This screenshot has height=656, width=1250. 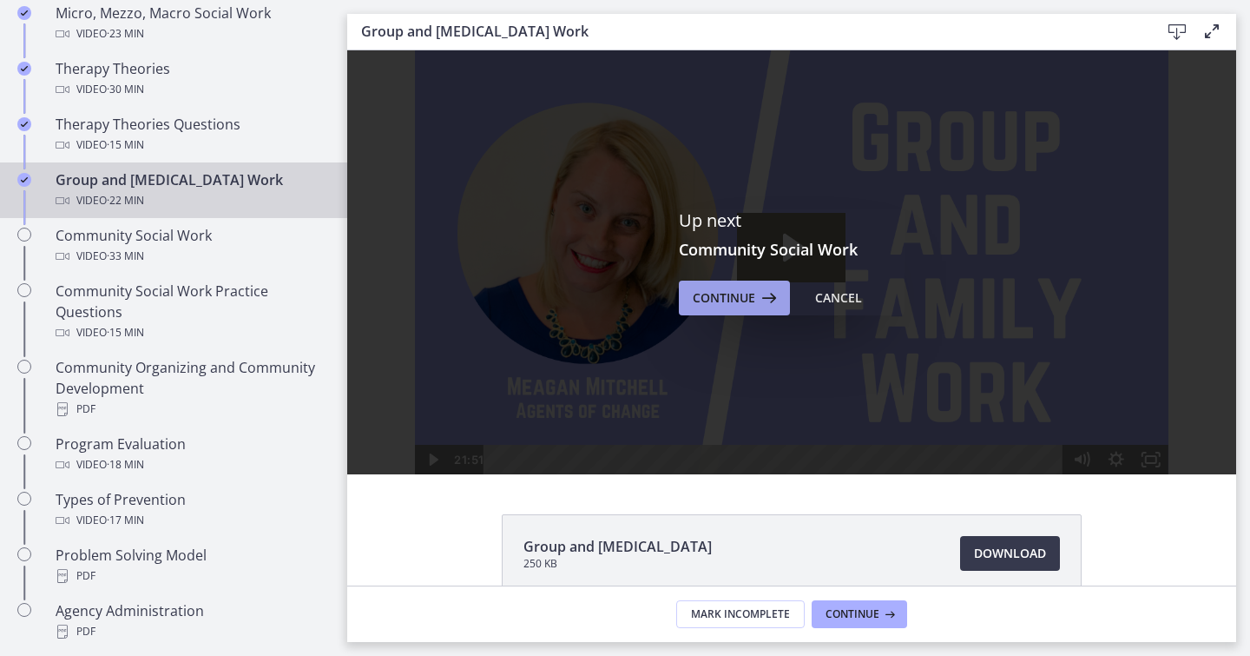 I want to click on div: Community Social Work, so click(x=191, y=246).